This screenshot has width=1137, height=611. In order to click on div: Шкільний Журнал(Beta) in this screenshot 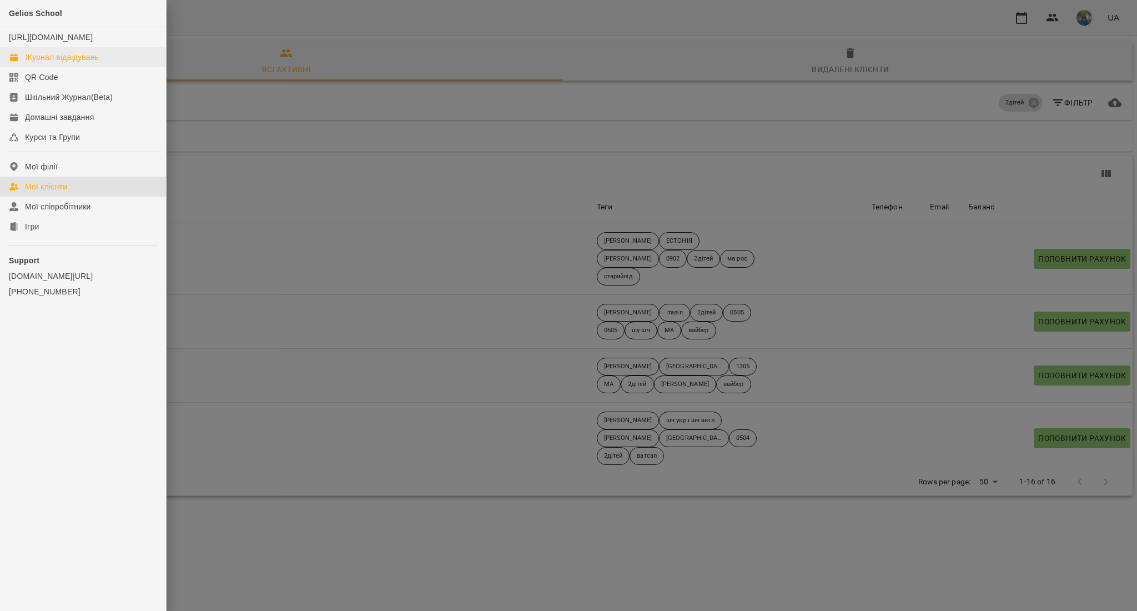, I will do `click(69, 97)`.